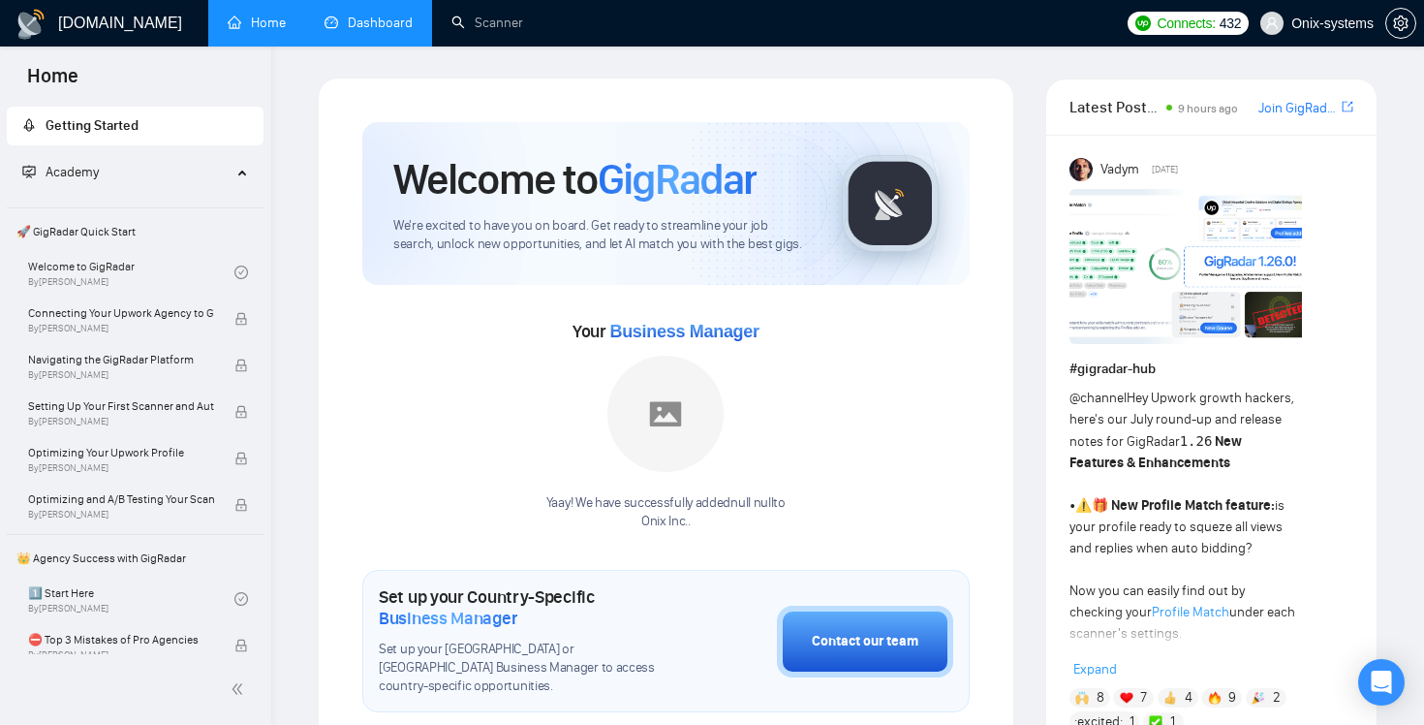 Image resolution: width=1424 pixels, height=725 pixels. Describe the element at coordinates (92, 125) in the screenshot. I see `span: Getting Started` at that location.